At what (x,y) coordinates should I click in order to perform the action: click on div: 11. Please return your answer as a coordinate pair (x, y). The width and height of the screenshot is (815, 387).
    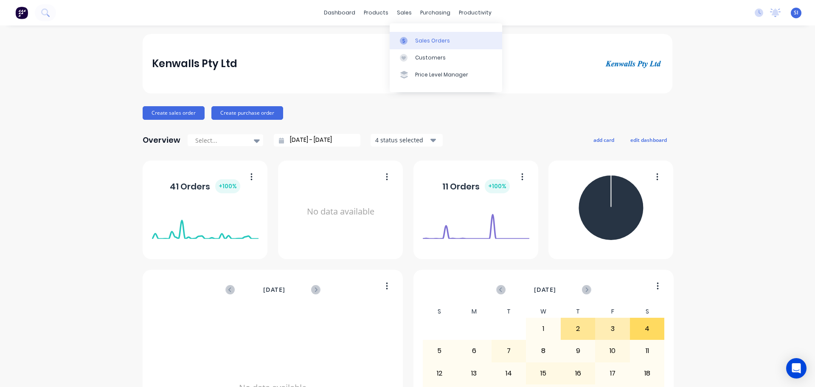
    Looking at the image, I should click on (647, 351).